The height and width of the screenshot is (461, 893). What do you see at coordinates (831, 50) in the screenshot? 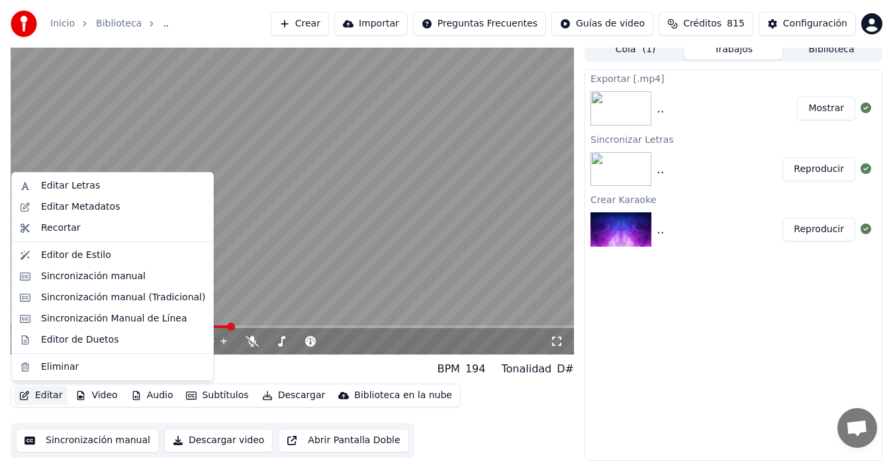
I see `button: Biblioteca` at bounding box center [831, 50].